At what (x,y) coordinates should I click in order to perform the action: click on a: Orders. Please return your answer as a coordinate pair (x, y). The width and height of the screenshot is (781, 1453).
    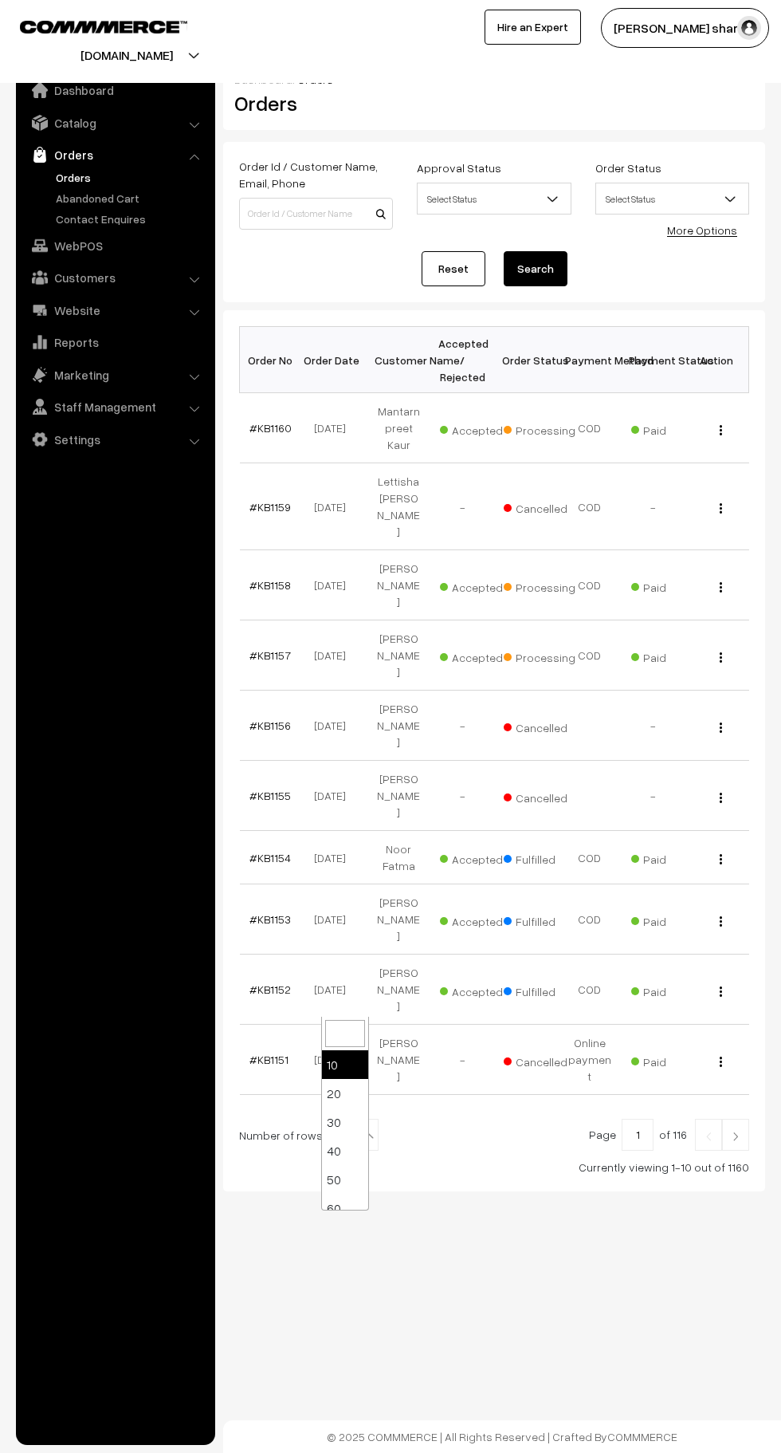
    Looking at the image, I should click on (115, 155).